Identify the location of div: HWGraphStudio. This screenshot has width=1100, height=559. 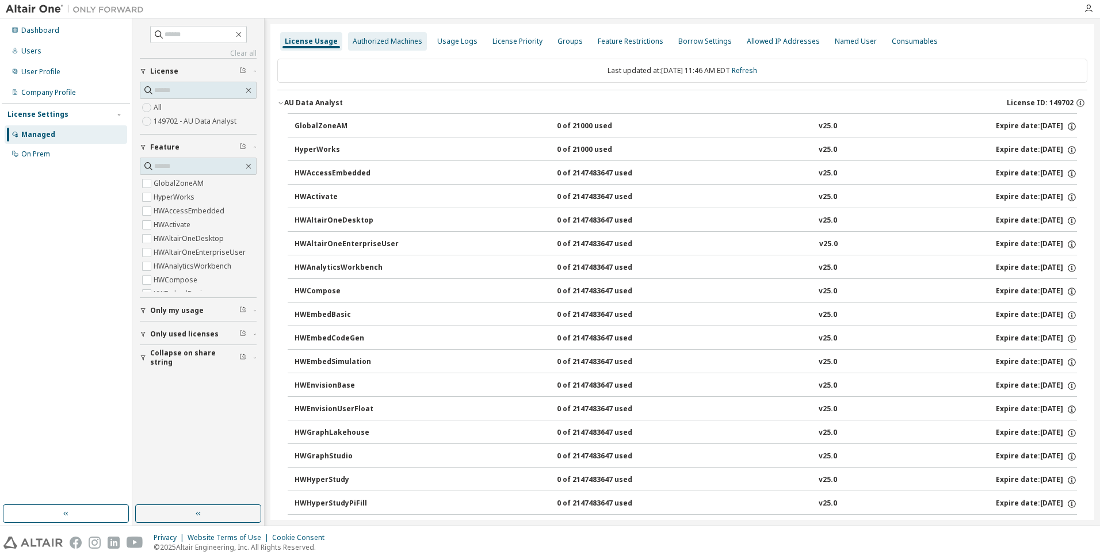
(346, 457).